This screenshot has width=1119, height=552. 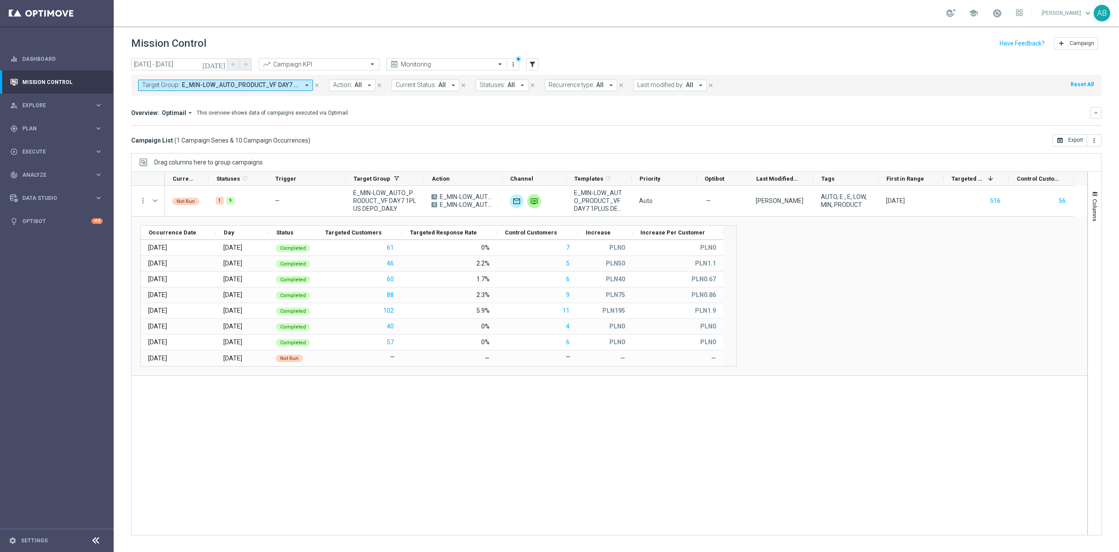 I want to click on button: play_circle_outline Execute keyboard_arrow_right, so click(x=56, y=152).